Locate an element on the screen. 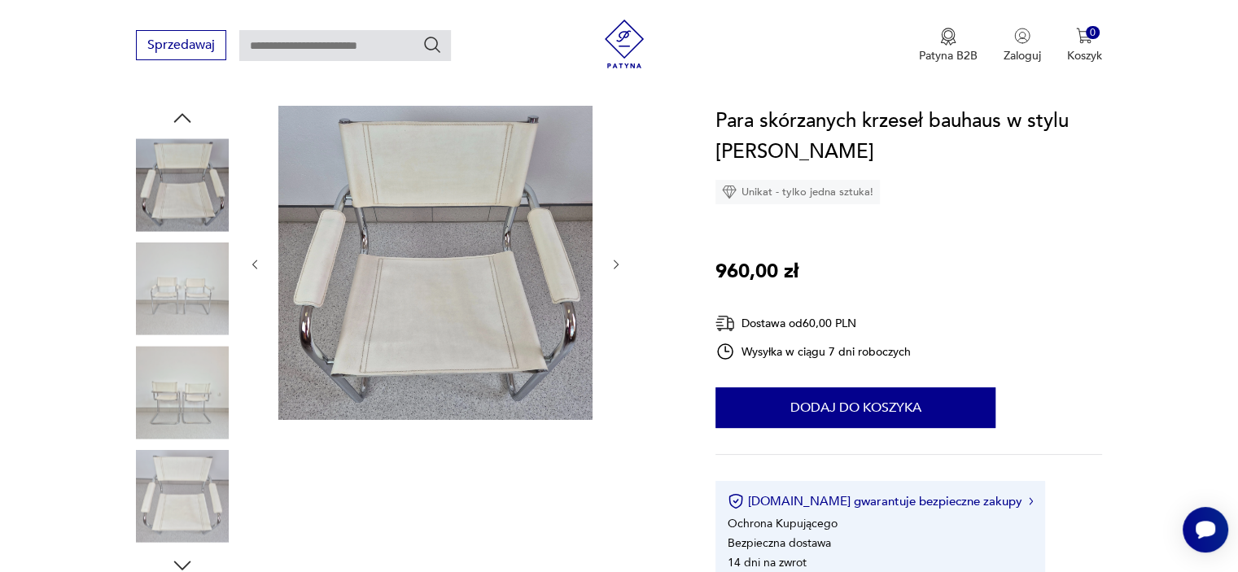 This screenshot has height=572, width=1238. div: 0 is located at coordinates (1092, 33).